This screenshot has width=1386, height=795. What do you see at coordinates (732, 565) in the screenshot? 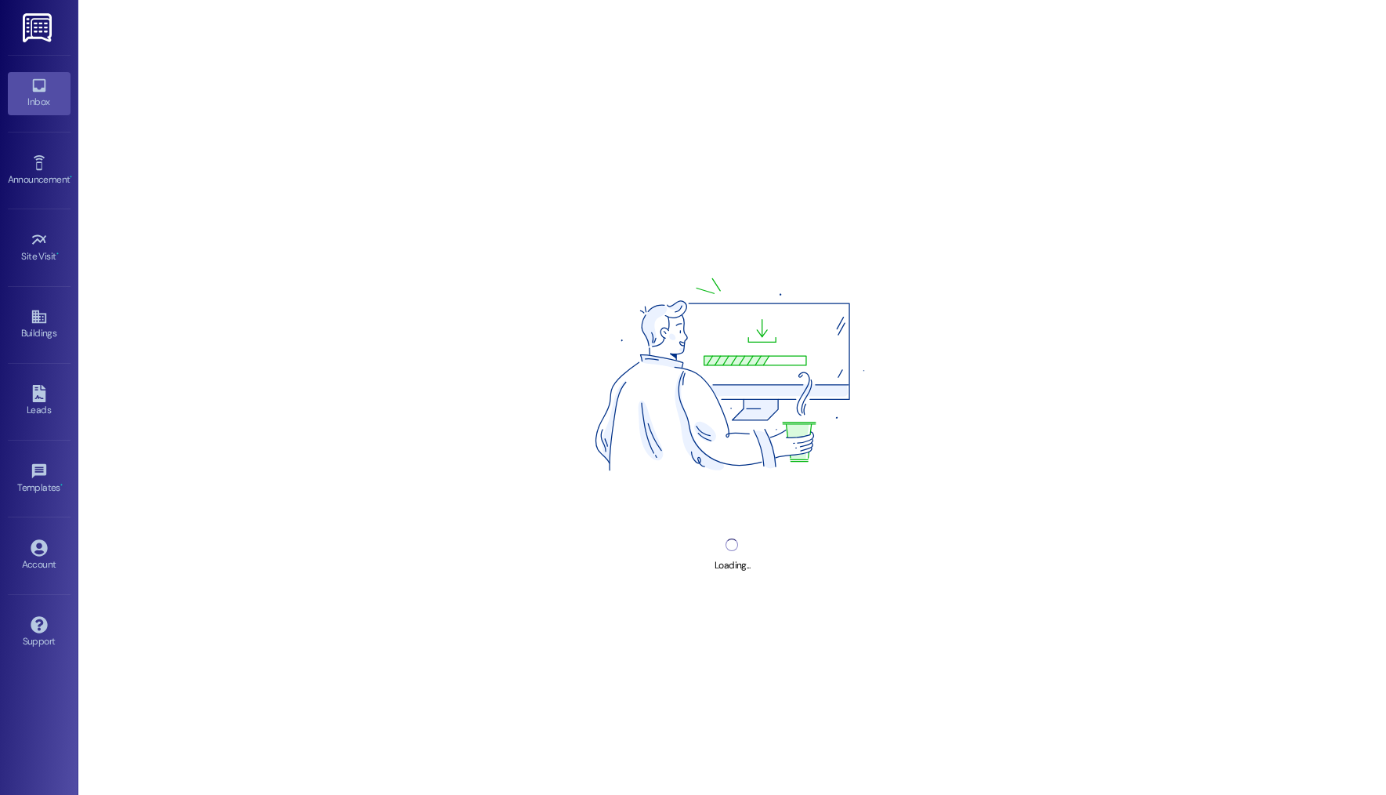
I see `div: Loading...` at bounding box center [732, 565].